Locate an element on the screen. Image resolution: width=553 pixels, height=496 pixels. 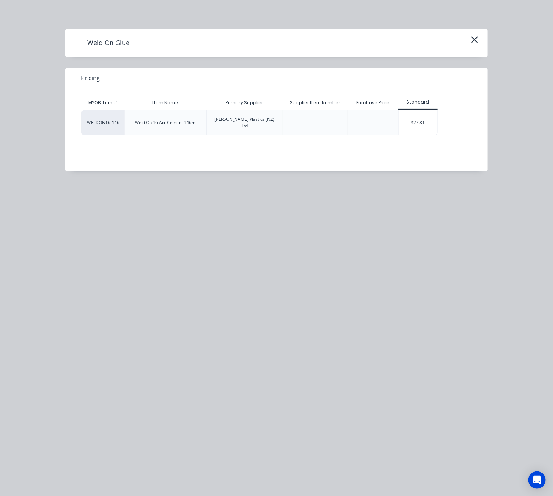
div: Purchase Price is located at coordinates (373, 103).